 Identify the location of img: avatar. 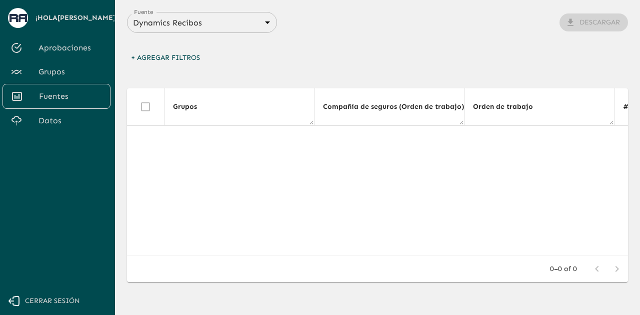
(18, 17).